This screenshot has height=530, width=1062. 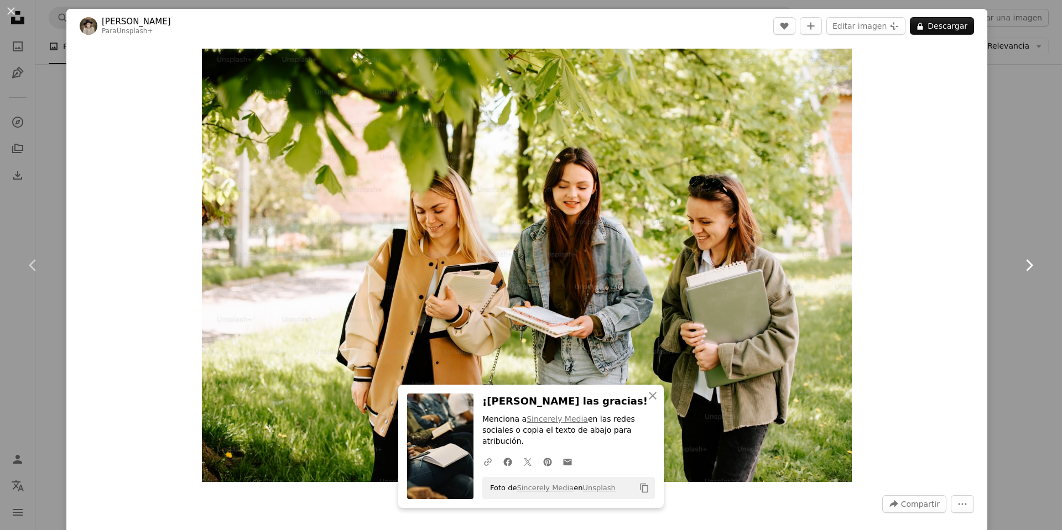 I want to click on span: Compartir, so click(x=920, y=504).